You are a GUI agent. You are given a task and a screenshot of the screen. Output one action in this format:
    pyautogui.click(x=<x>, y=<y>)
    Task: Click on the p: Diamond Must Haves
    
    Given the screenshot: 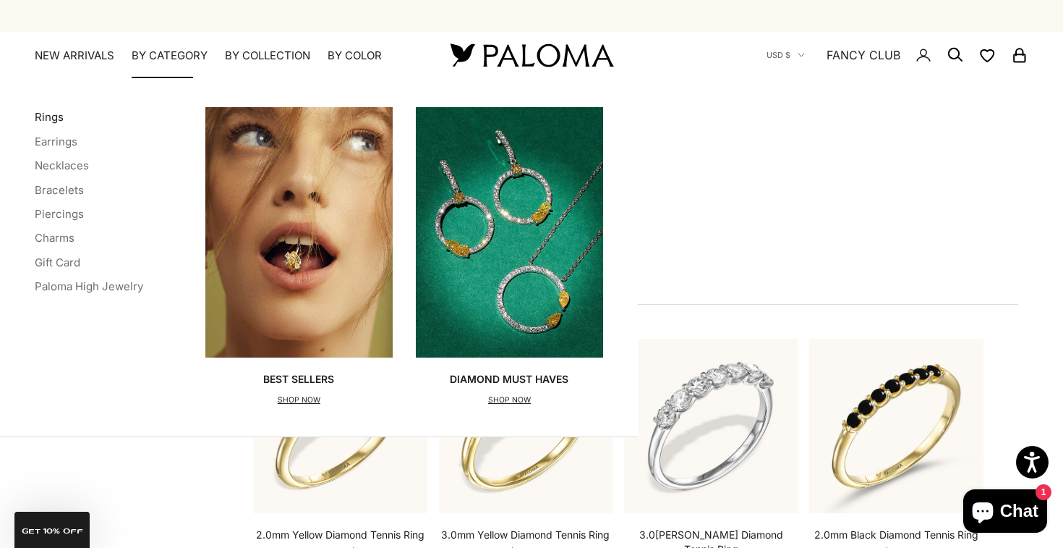 What is the action you would take?
    pyautogui.click(x=509, y=379)
    